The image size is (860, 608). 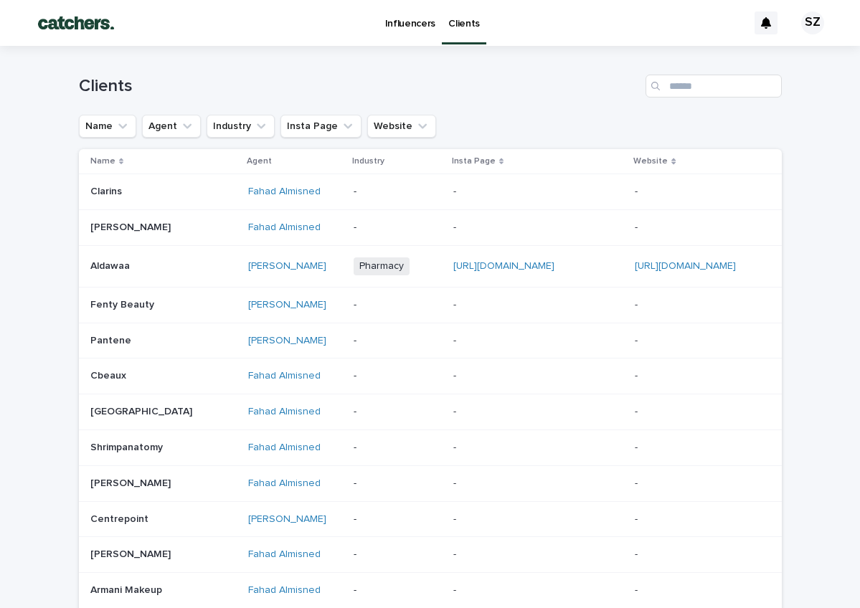 What do you see at coordinates (368, 161) in the screenshot?
I see `p: Industry` at bounding box center [368, 161].